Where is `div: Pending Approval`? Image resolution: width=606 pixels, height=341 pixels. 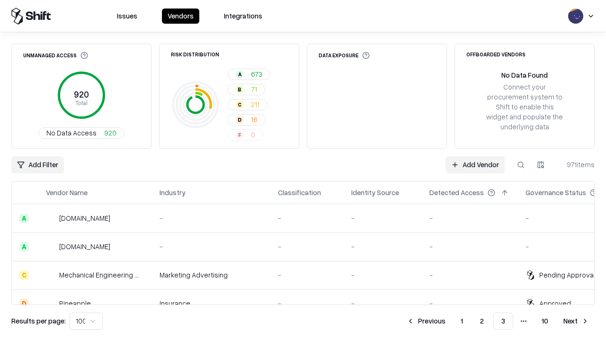
div: Pending Approval is located at coordinates (567, 275).